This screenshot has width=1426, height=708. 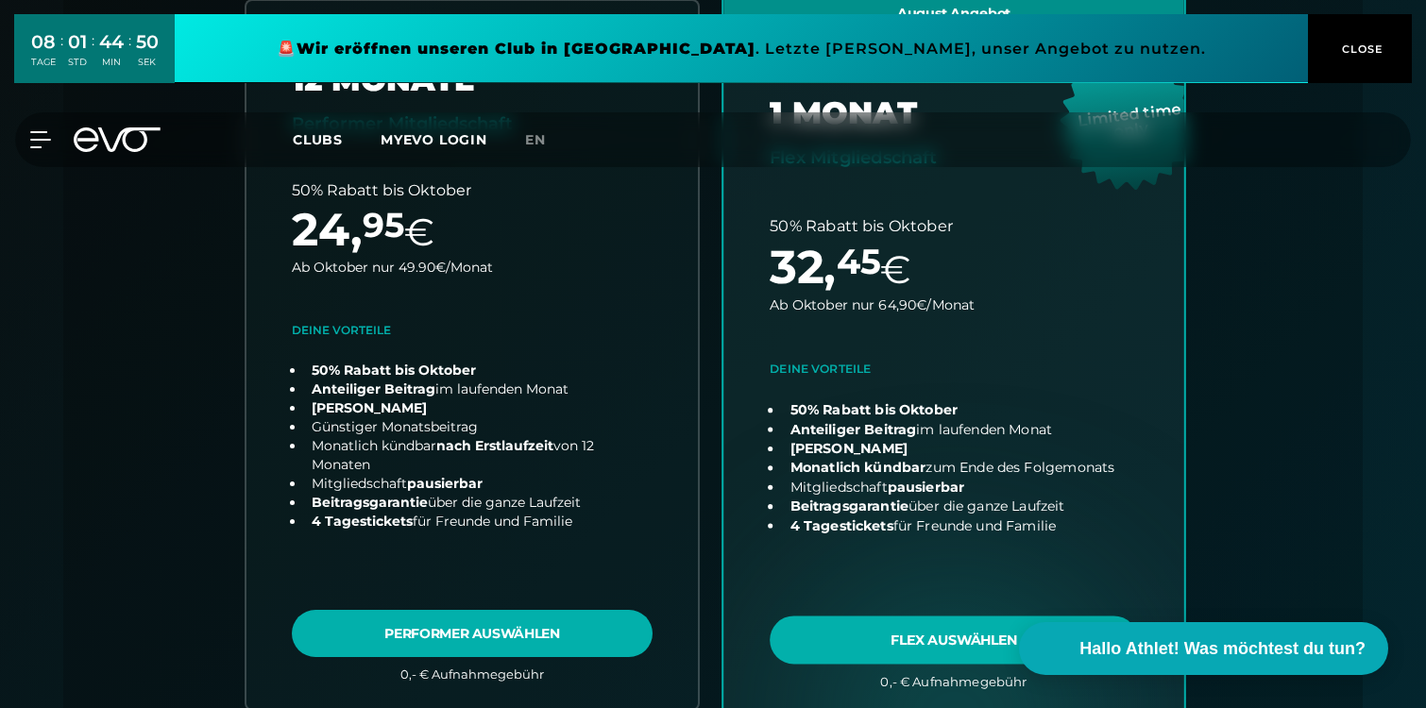 What do you see at coordinates (111, 42) in the screenshot?
I see `div: 44` at bounding box center [111, 42].